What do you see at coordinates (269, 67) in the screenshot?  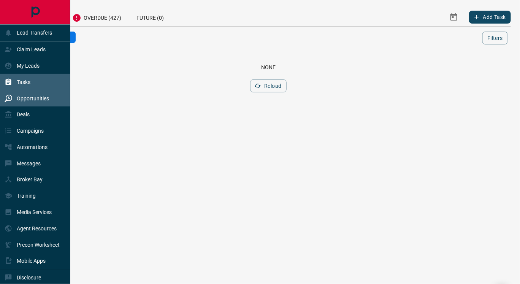 I see `div: None` at bounding box center [269, 67].